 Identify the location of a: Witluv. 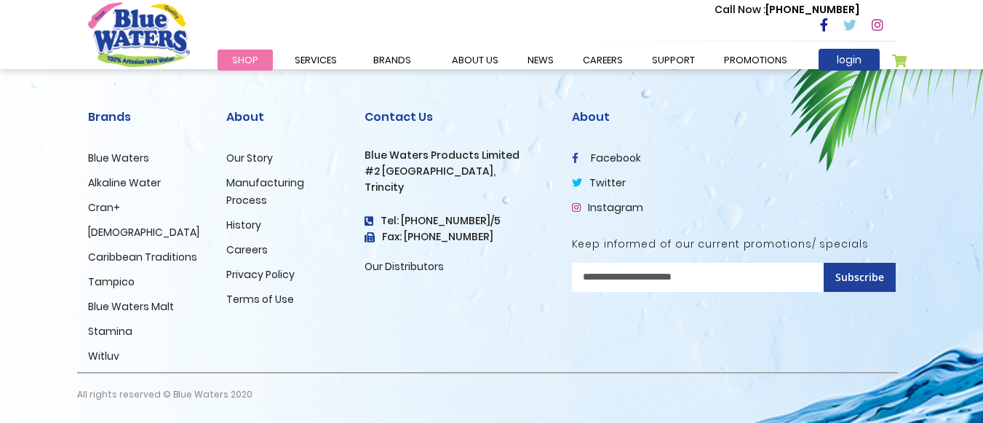
(103, 356).